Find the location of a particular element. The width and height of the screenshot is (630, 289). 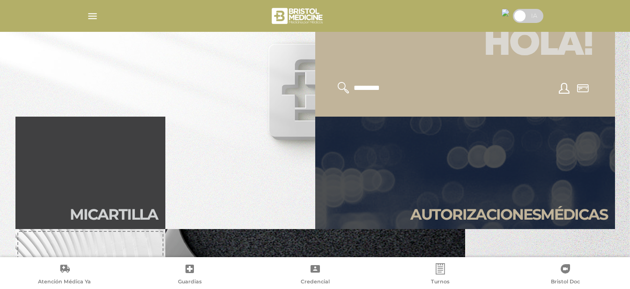

span: Credencial is located at coordinates (315, 282).